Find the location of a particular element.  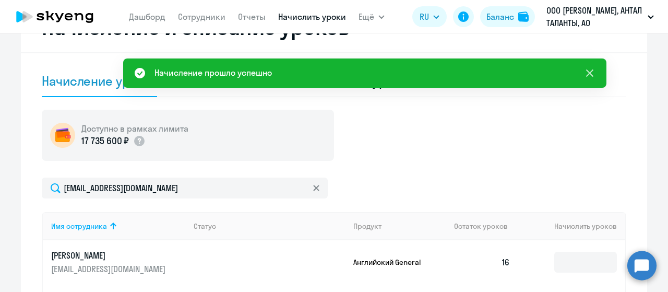

h2: Начисление и списание уроков is located at coordinates (334, 27).